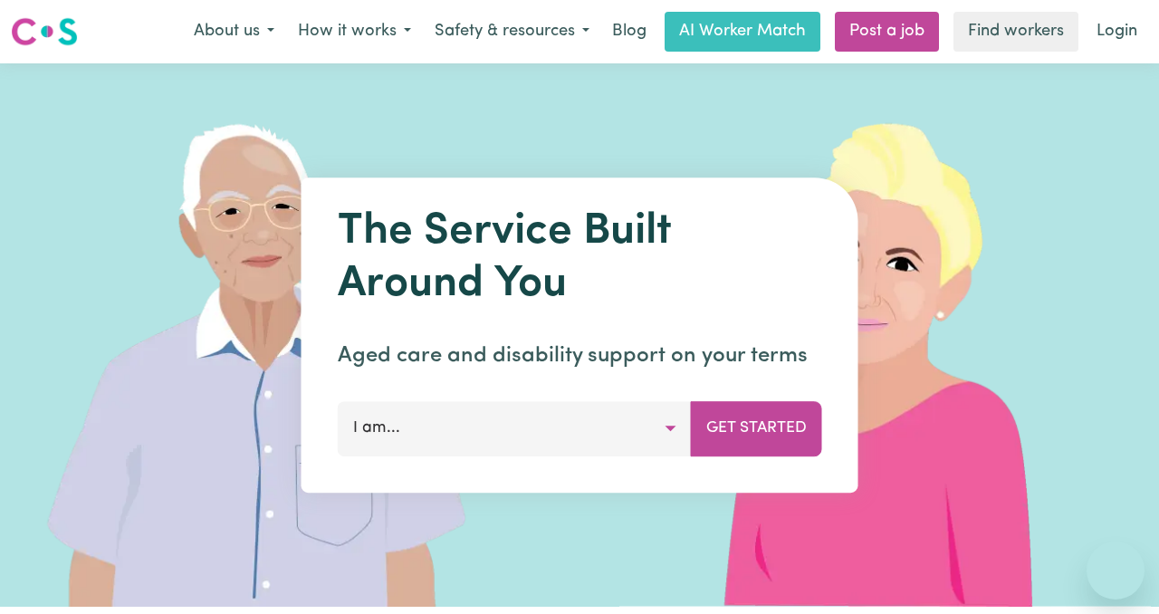 The image size is (1159, 614). I want to click on a: AI Worker Match, so click(743, 32).